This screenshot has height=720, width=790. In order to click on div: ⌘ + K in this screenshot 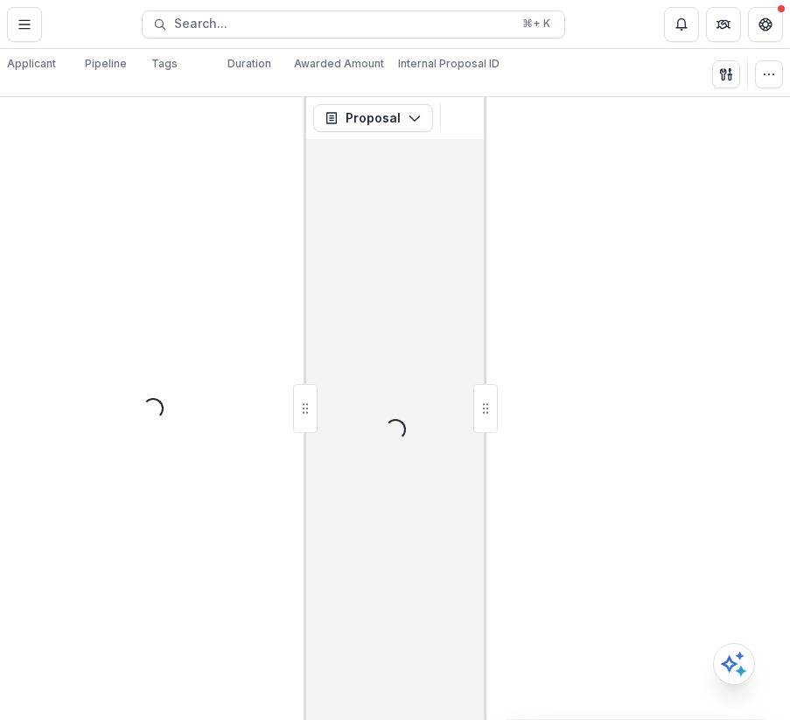, I will do `click(537, 24)`.